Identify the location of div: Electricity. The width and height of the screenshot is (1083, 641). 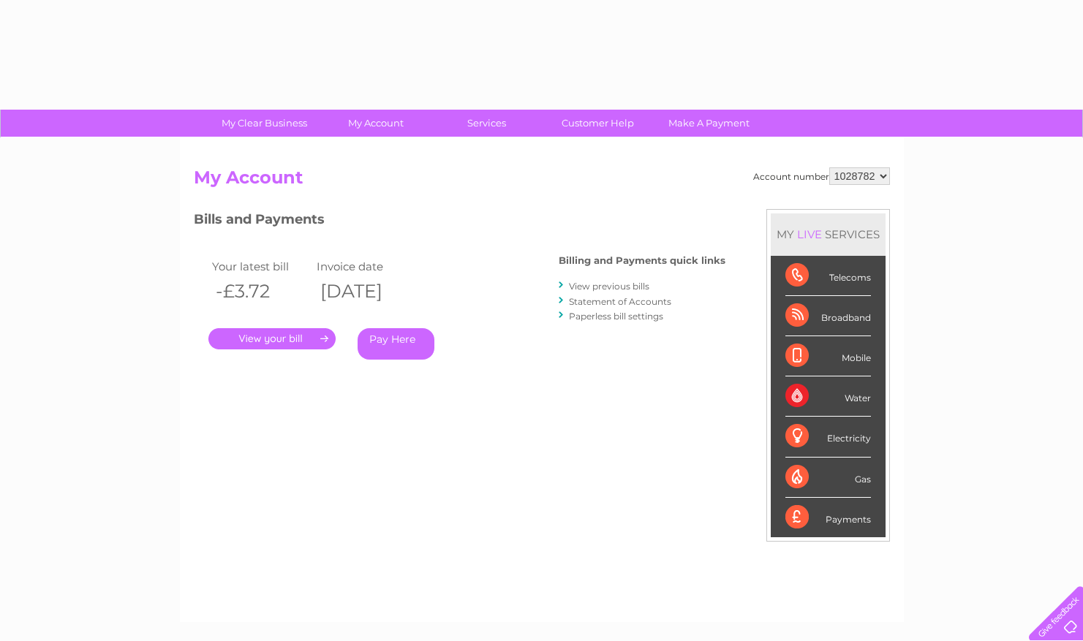
(828, 437).